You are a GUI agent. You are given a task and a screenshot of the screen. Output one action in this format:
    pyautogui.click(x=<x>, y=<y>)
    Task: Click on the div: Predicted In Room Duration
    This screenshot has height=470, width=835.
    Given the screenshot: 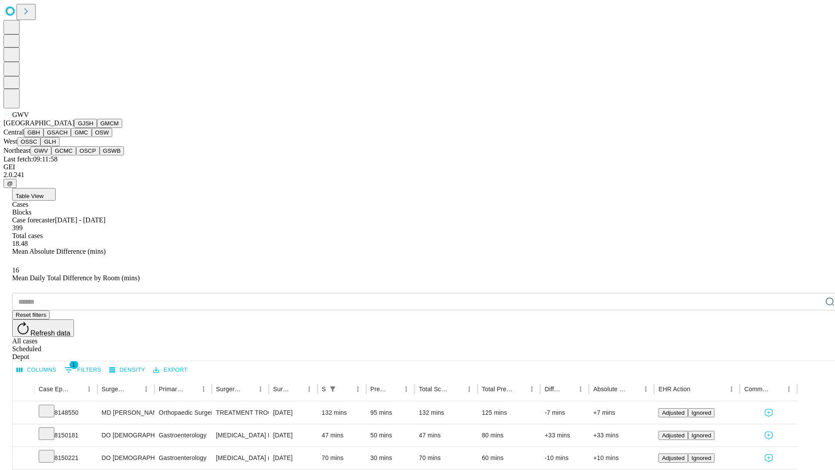 What is the action you would take?
    pyautogui.click(x=379, y=389)
    